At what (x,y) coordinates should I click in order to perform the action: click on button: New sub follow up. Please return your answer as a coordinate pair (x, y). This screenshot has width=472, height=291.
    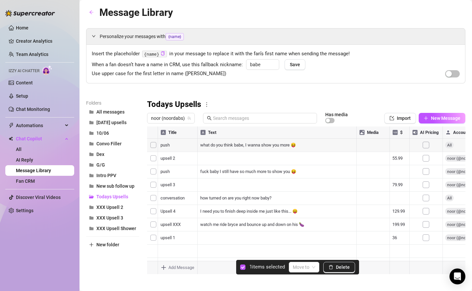
    Looking at the image, I should click on (113, 186).